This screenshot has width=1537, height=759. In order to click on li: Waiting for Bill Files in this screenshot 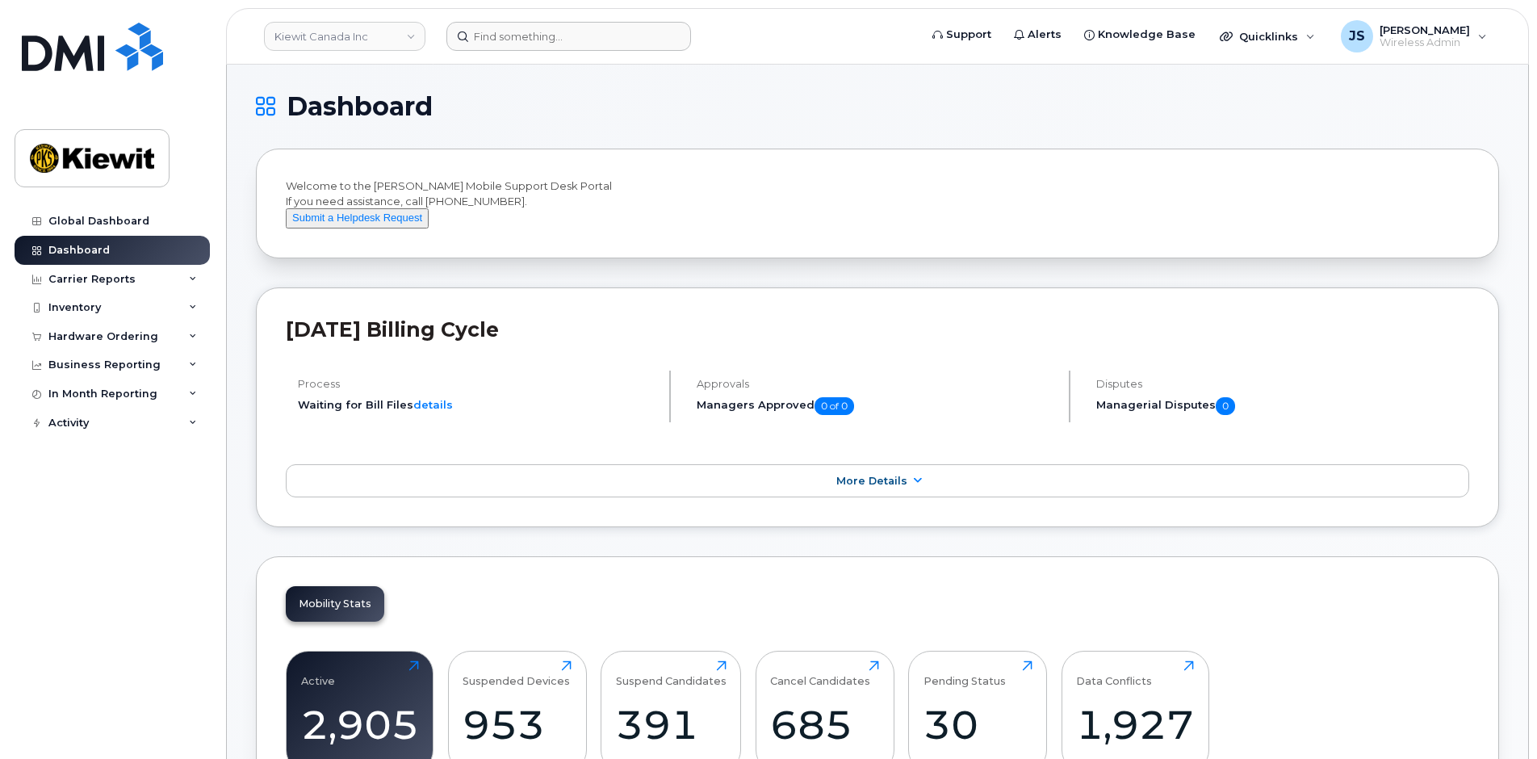, I will do `click(476, 404)`.